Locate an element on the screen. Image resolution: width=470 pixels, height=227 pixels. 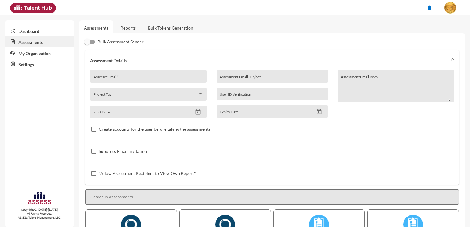
input: Search in assessments is located at coordinates (272, 197).